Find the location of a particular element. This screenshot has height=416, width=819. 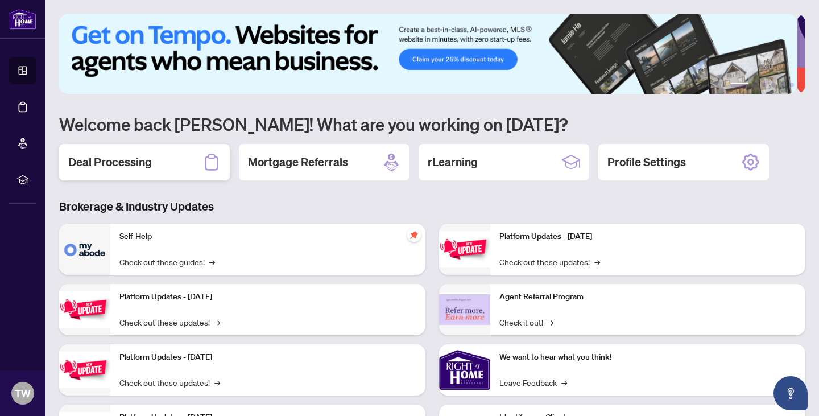

p: Agent Referral Program is located at coordinates (648, 297).